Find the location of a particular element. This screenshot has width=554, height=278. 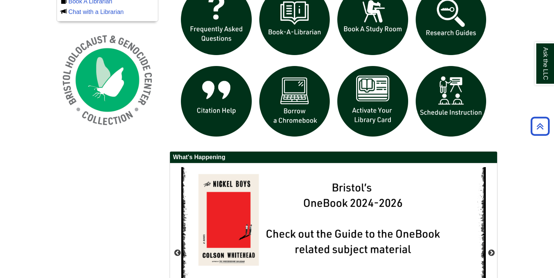

img: Borrow a chromebook icon links to the borrow a chromebook web page is located at coordinates (295, 101).